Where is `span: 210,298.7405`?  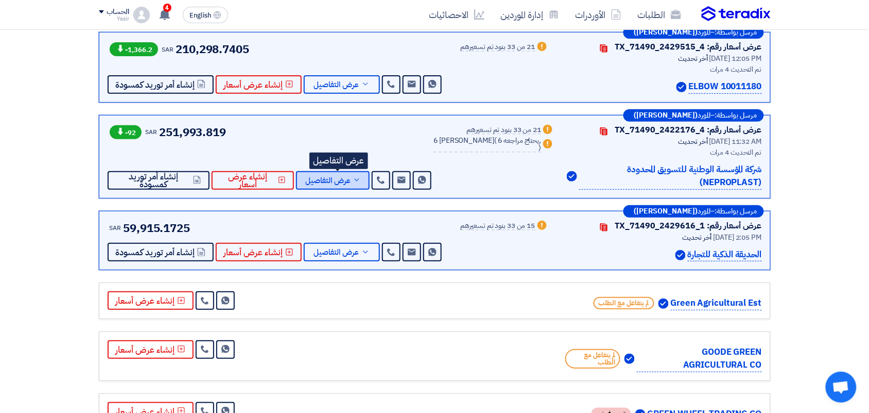
span: 210,298.7405 is located at coordinates (212, 49).